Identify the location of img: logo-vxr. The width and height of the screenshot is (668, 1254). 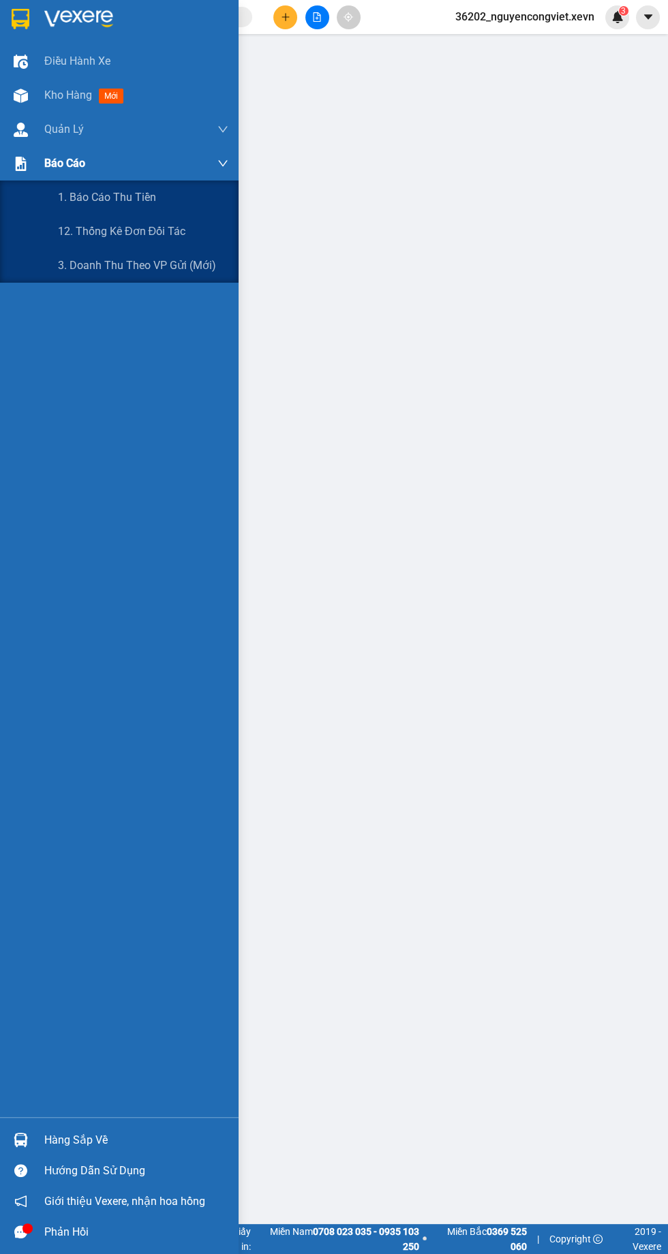
(20, 19).